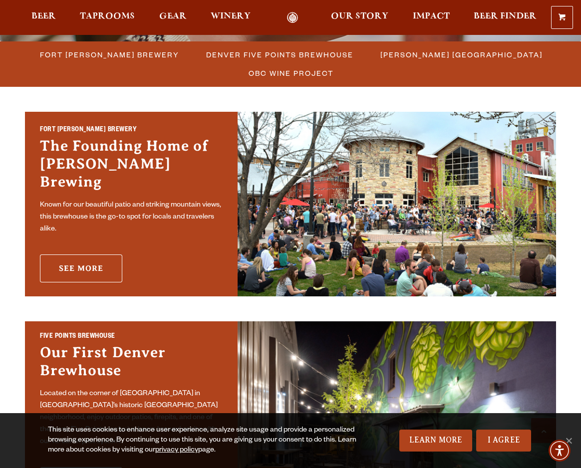  What do you see at coordinates (360, 17) in the screenshot?
I see `a: Our Story` at bounding box center [360, 17].